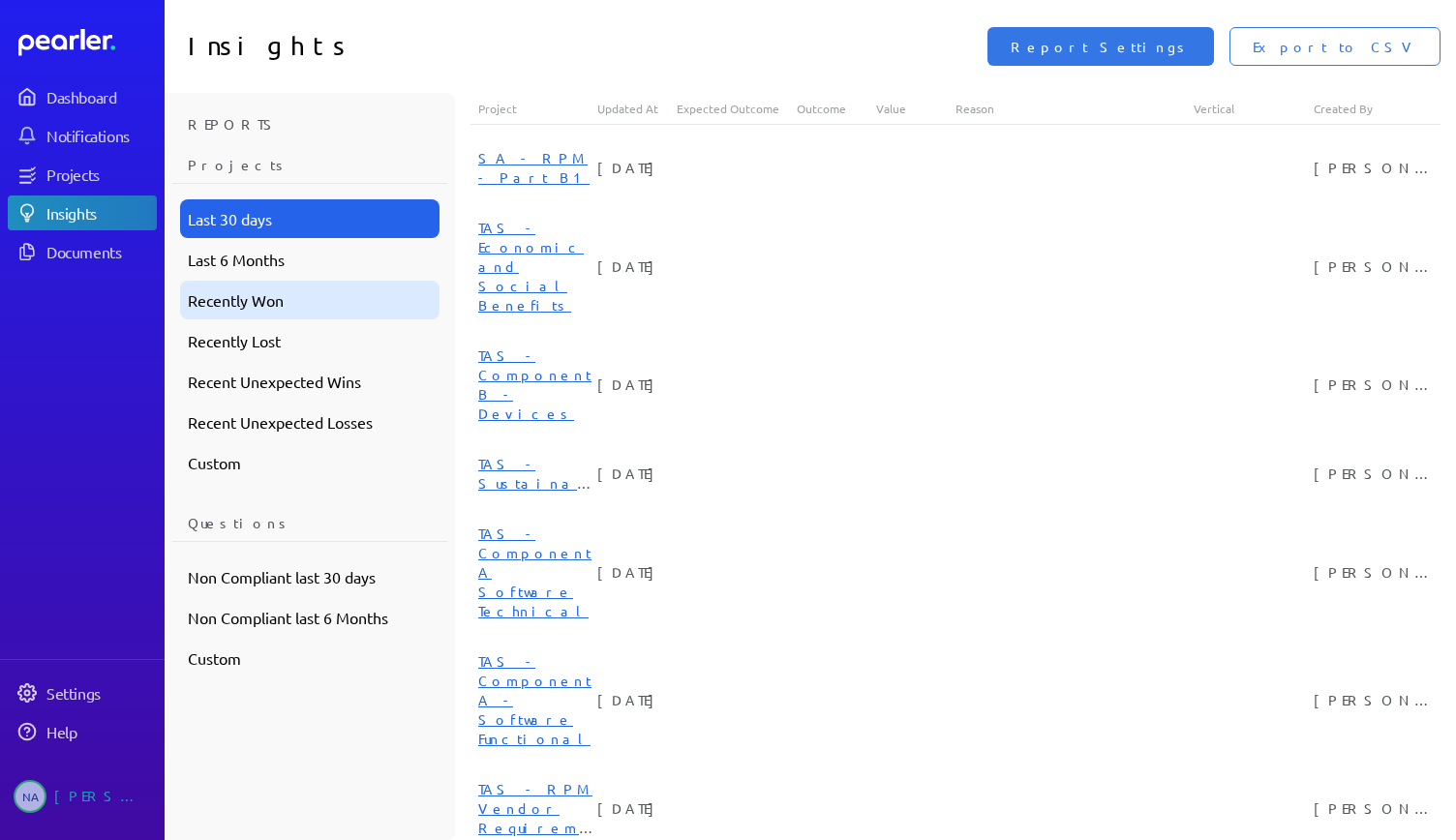 This screenshot has height=840, width=1456. What do you see at coordinates (1335, 47) in the screenshot?
I see `span: Export to CSV` at bounding box center [1335, 47].